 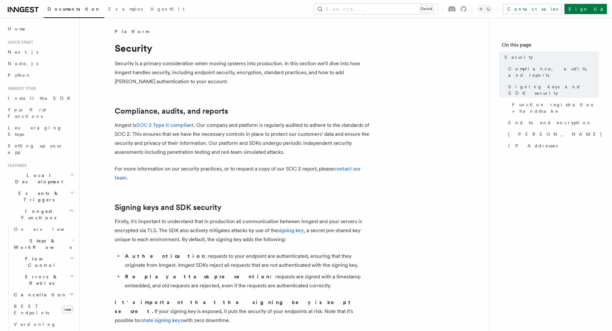 I want to click on a: rotate signing keys, so click(x=161, y=320).